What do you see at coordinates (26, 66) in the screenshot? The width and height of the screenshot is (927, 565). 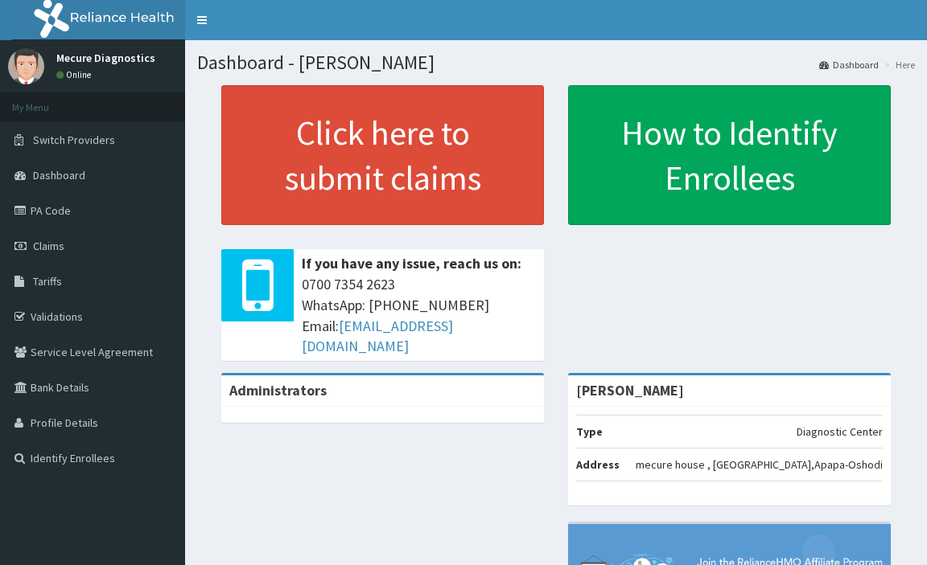 I see `img: User Image` at bounding box center [26, 66].